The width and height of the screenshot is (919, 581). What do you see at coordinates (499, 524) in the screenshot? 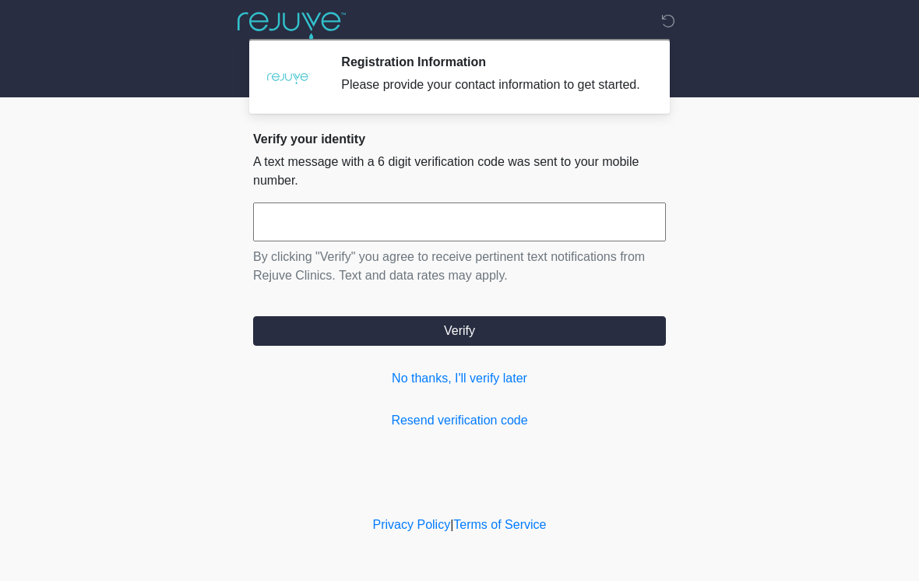
I see `a: Terms of Service` at bounding box center [499, 524].